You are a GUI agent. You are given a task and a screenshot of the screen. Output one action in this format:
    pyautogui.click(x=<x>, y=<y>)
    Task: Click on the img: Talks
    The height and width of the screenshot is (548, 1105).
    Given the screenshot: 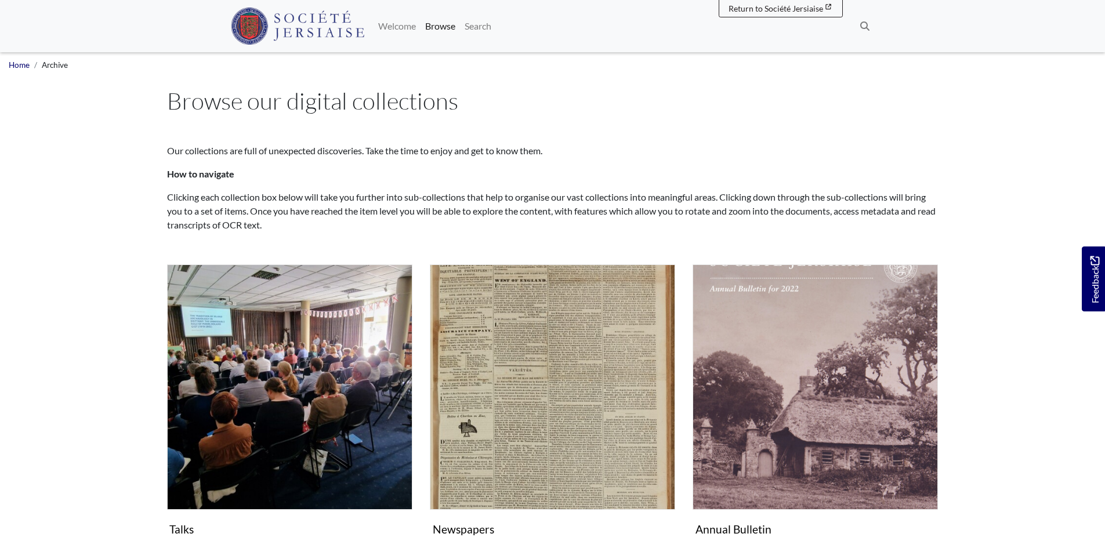 What is the action you would take?
    pyautogui.click(x=290, y=387)
    